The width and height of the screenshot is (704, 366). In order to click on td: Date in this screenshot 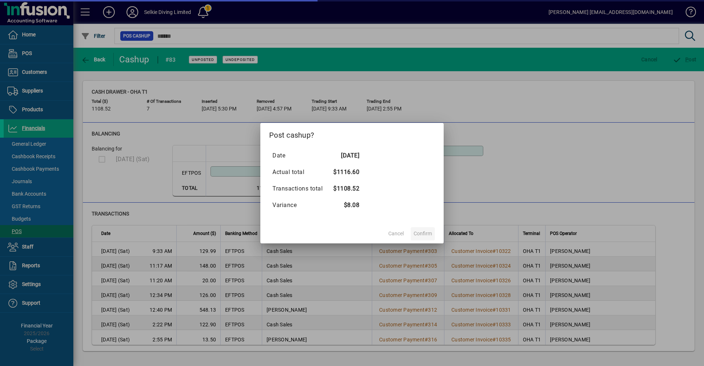, I will do `click(301, 155)`.